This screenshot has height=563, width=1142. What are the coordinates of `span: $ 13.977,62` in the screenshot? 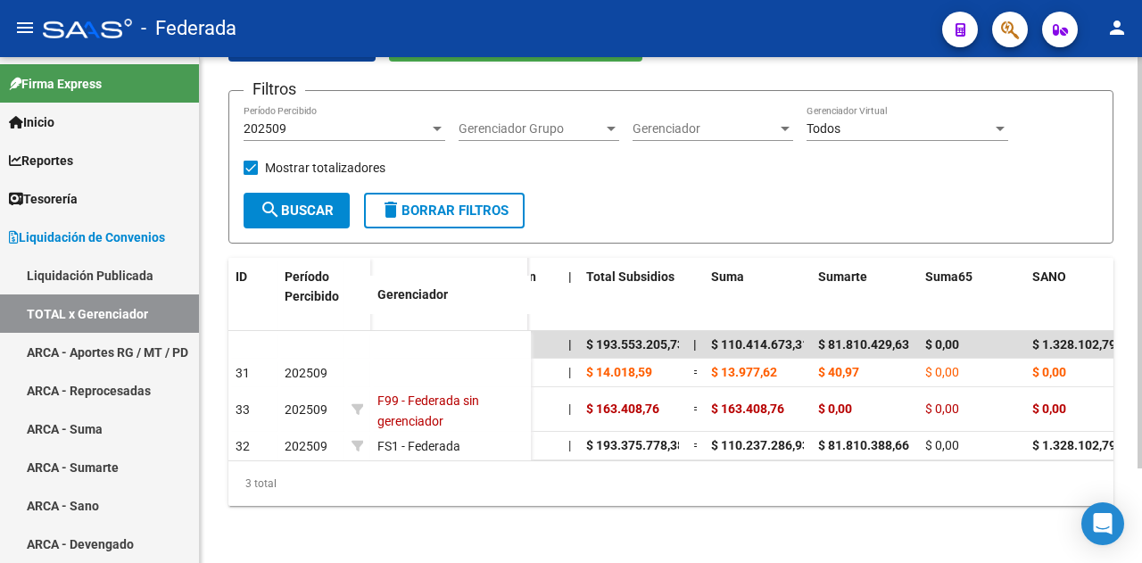 It's located at (744, 372).